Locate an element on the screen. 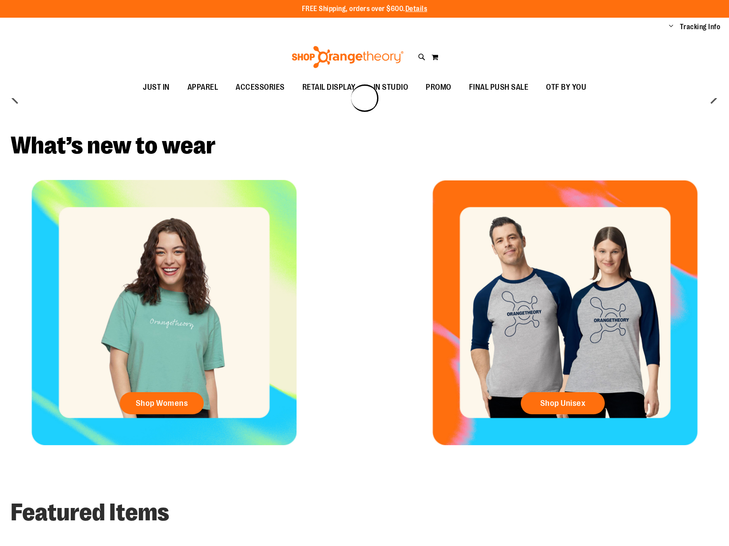 Image resolution: width=729 pixels, height=546 pixels. p: FREE Shipping, orders over $600. is located at coordinates (365, 9).